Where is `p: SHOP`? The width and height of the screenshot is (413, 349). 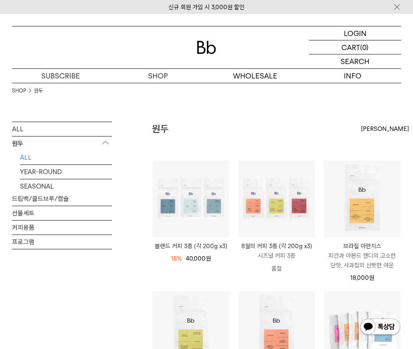
p: SHOP is located at coordinates (158, 76).